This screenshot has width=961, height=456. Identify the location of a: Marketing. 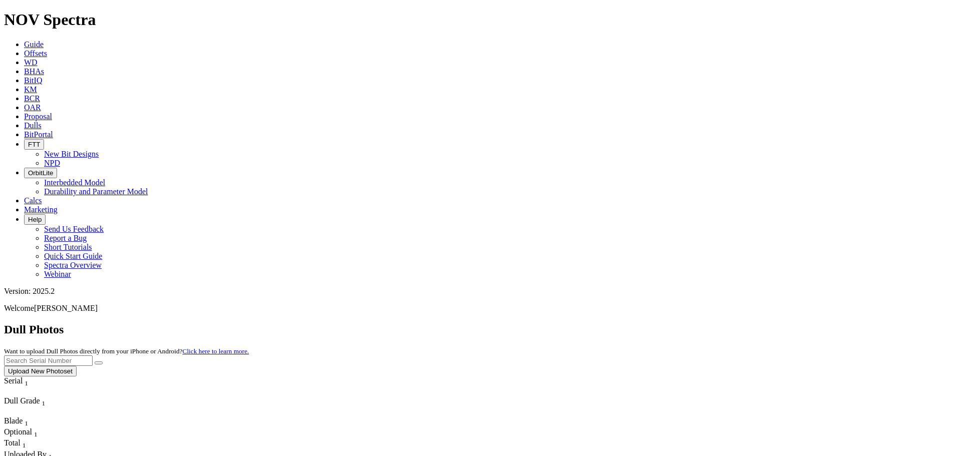
(41, 209).